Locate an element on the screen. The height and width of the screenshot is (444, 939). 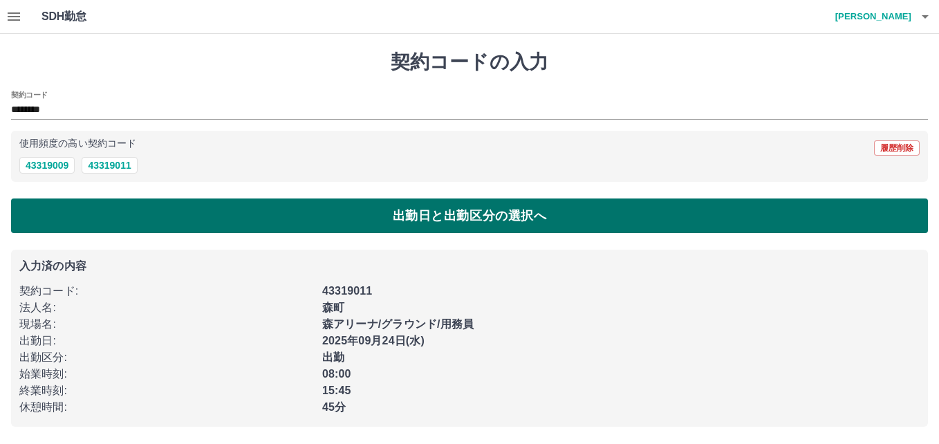
h2: 契約コード is located at coordinates (29, 95).